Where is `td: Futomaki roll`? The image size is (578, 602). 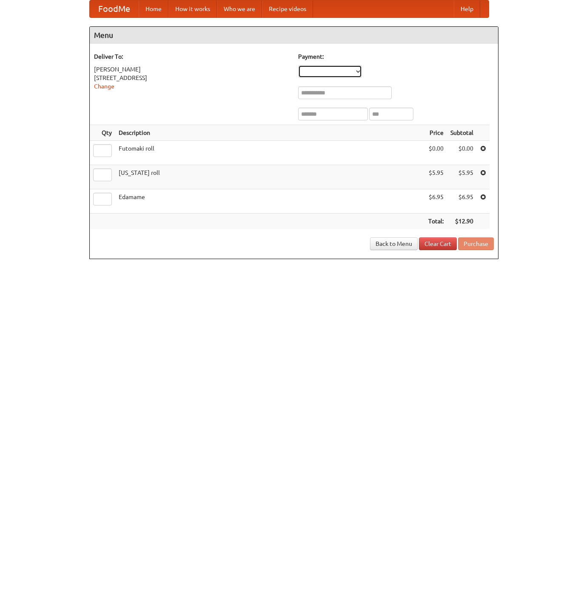
td: Futomaki roll is located at coordinates (270, 153).